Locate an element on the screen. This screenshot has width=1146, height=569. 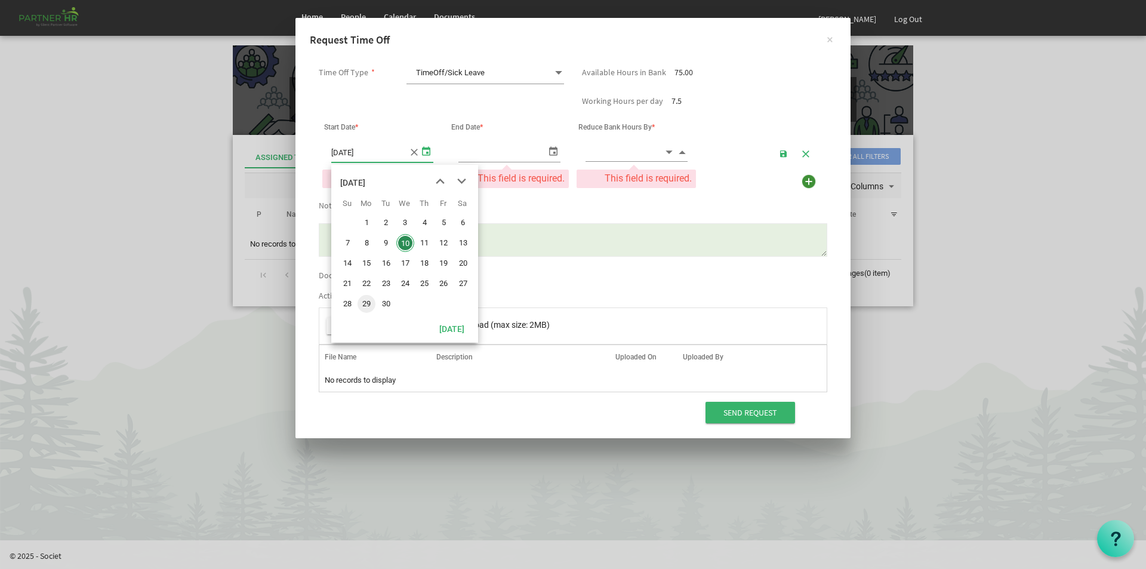
button: Cancel is located at coordinates (806, 153).